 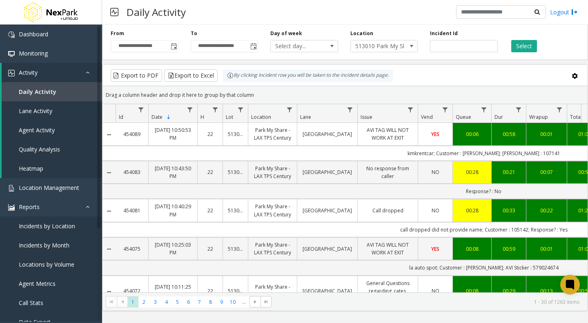 What do you see at coordinates (244, 302) in the screenshot?
I see `span: Page 11` at bounding box center [244, 302].